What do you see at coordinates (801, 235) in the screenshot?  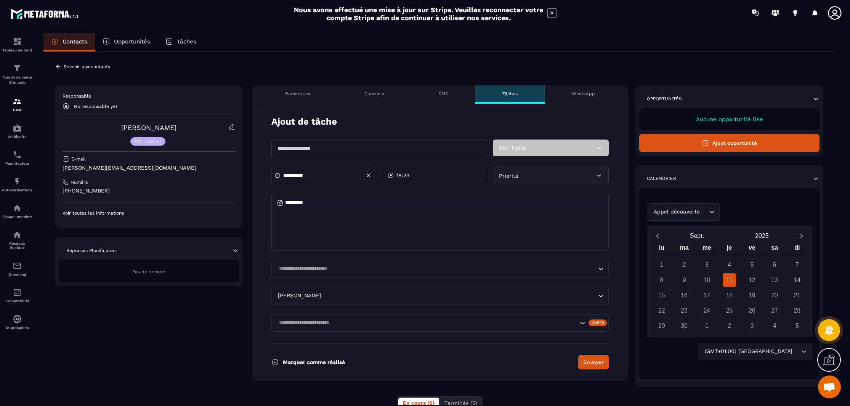 I see `button: Next month` at bounding box center [801, 235].